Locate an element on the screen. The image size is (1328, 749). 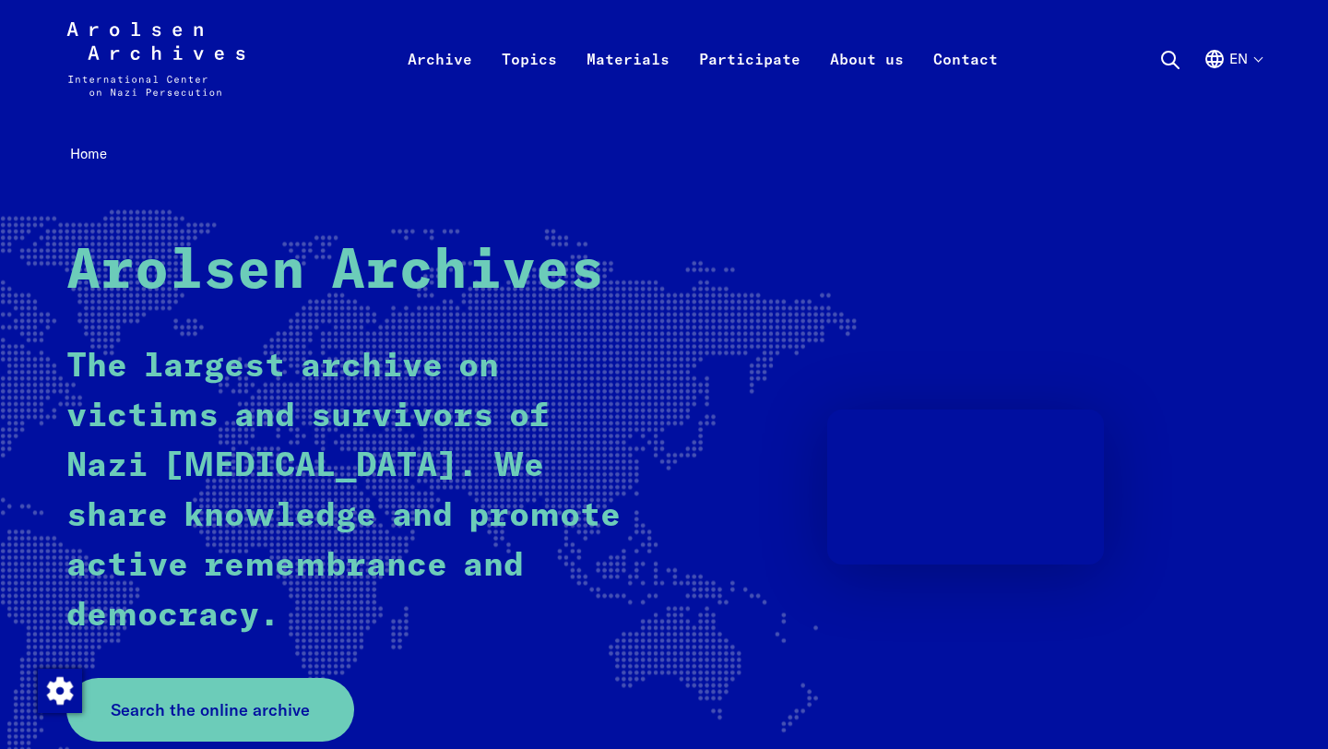
a: Topics is located at coordinates (529, 81).